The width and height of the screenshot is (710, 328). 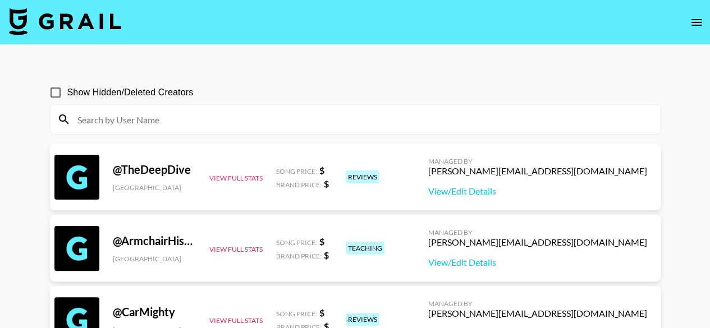 What do you see at coordinates (365, 248) in the screenshot?
I see `div: teaching` at bounding box center [365, 248].